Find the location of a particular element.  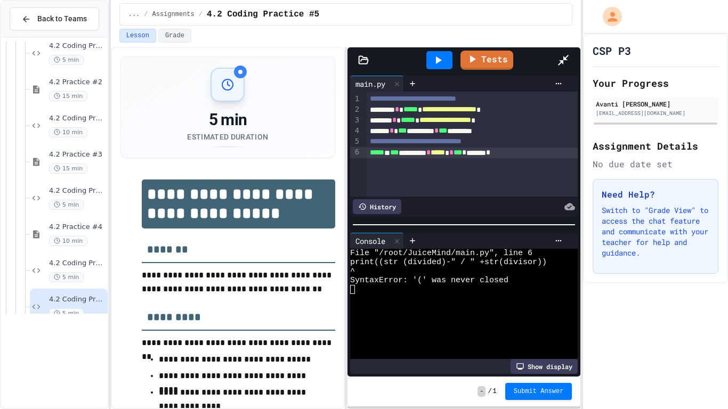

h2: Your Progress is located at coordinates (656, 83).